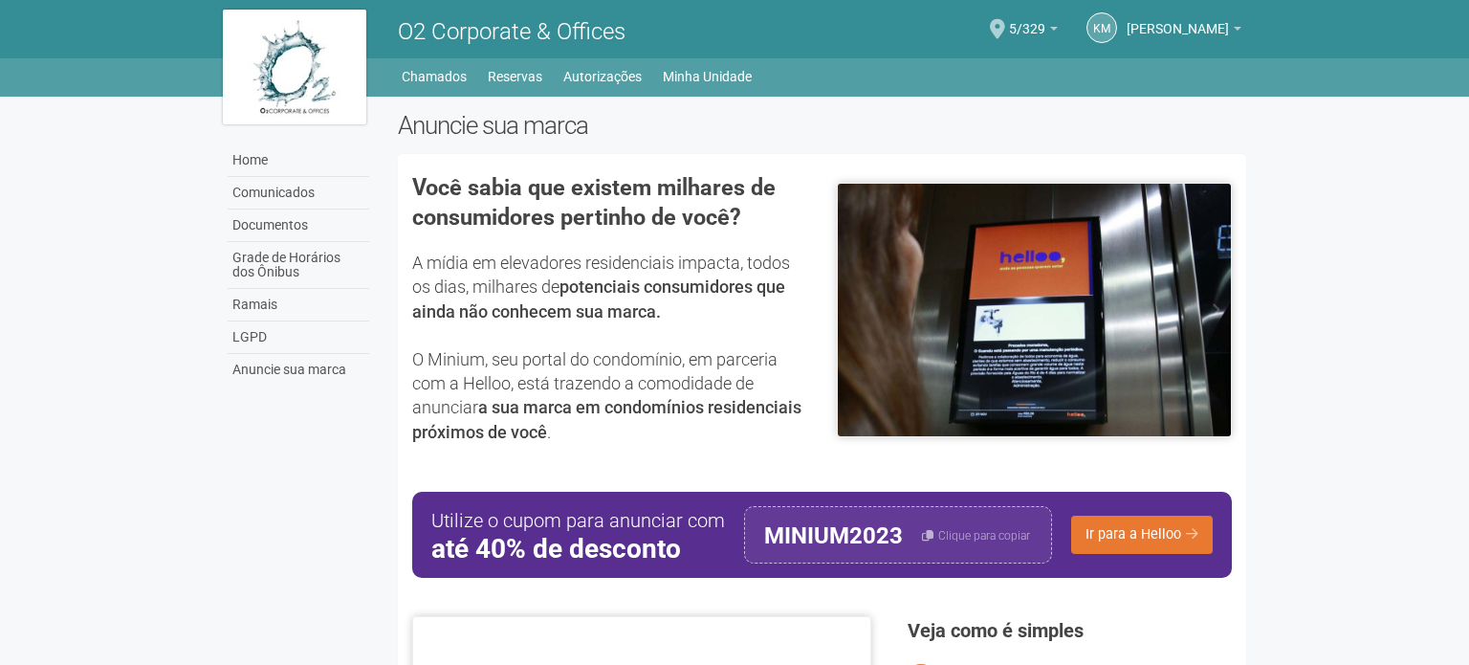  What do you see at coordinates (298, 338) in the screenshot?
I see `a: LGPD` at bounding box center [298, 338].